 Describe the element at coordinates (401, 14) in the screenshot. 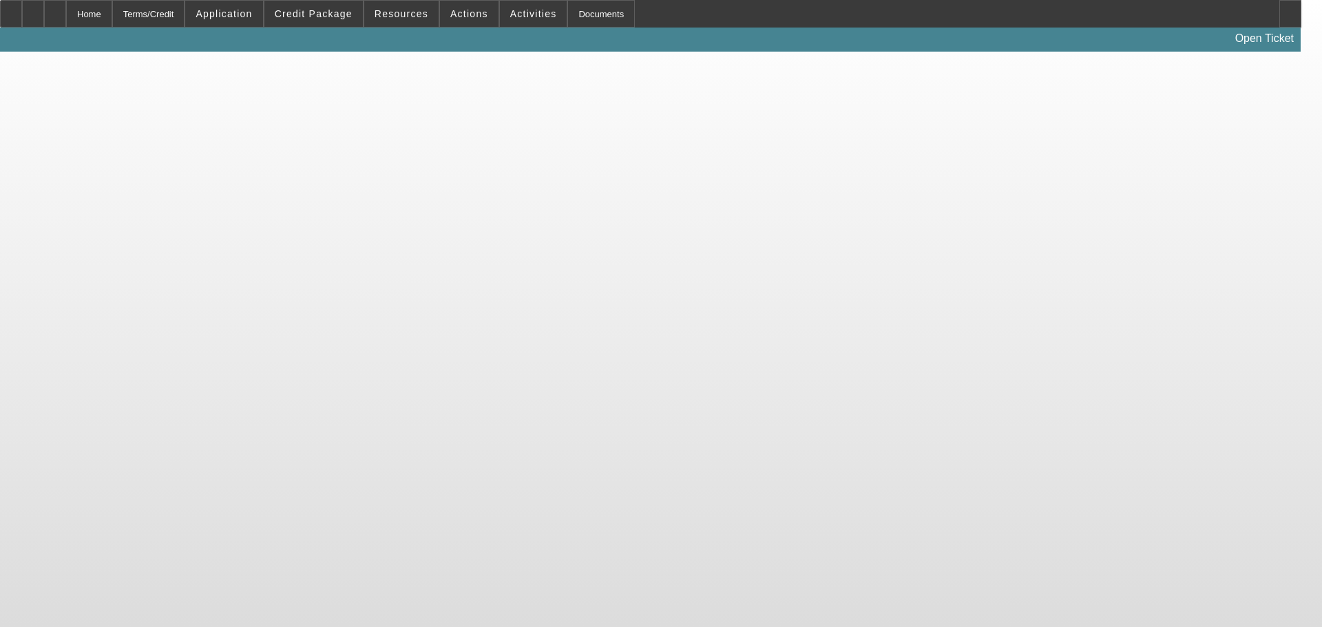

I see `span: Resources` at that location.